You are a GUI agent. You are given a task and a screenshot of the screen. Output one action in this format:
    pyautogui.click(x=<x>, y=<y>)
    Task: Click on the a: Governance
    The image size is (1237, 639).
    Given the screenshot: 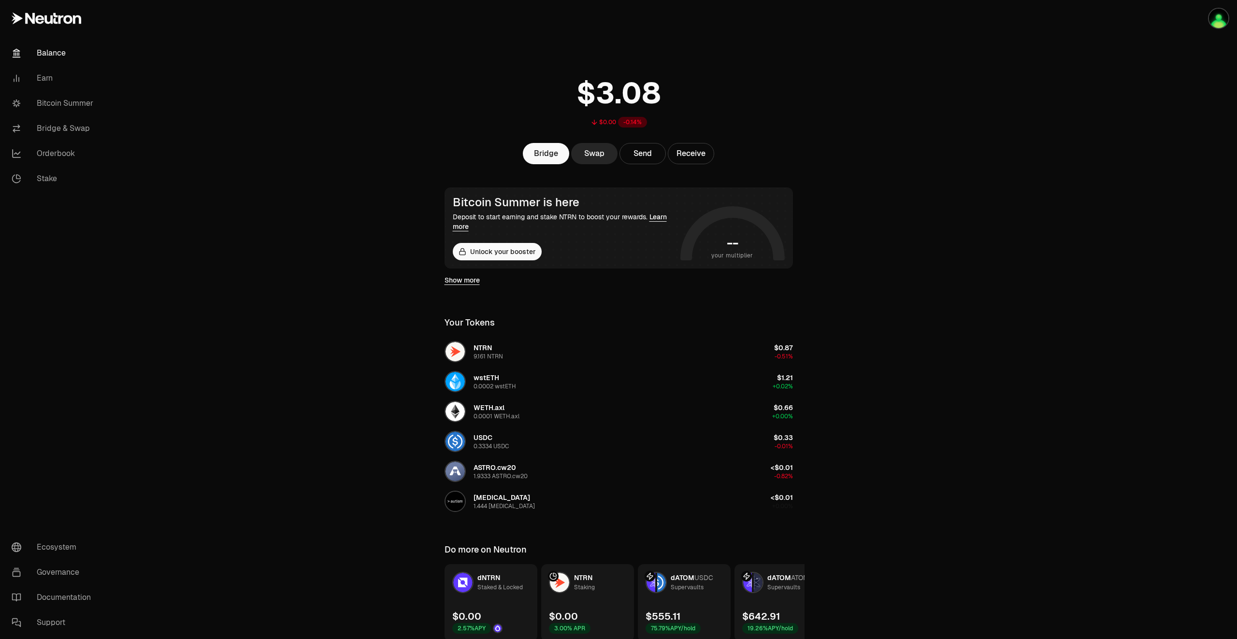 What is the action you would take?
    pyautogui.click(x=54, y=573)
    